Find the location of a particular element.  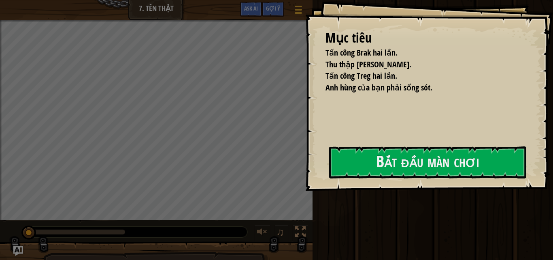

li: Thu thập viên ngọc. is located at coordinates (419, 64).